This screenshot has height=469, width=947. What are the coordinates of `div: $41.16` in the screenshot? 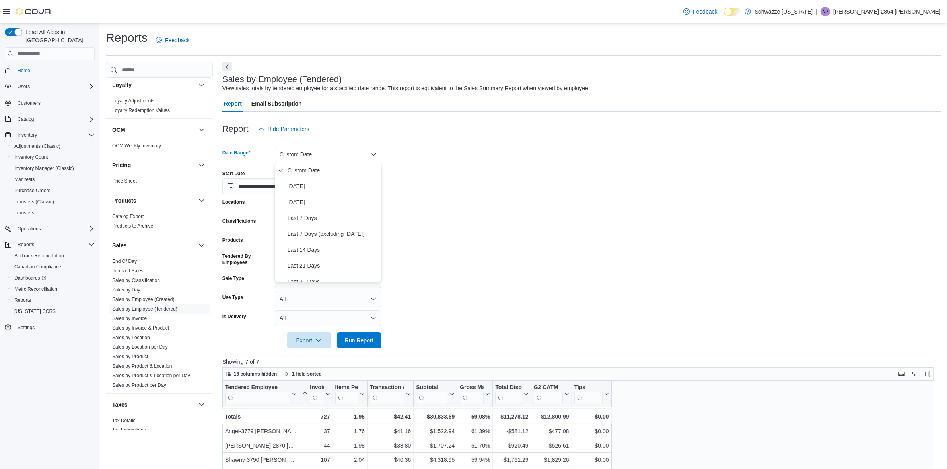 It's located at (390, 432).